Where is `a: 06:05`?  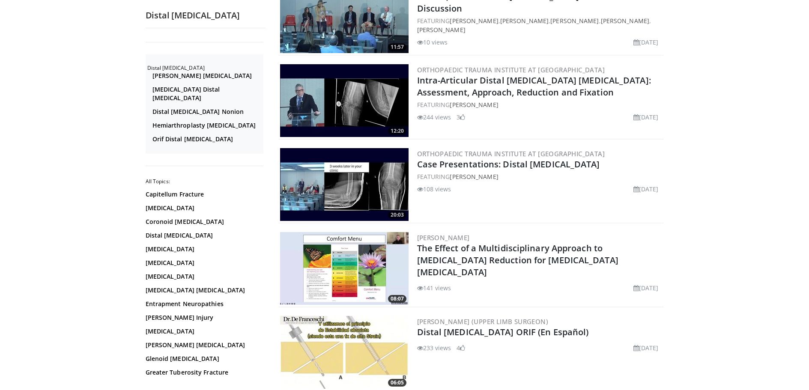
a: 06:05 is located at coordinates (344, 352).